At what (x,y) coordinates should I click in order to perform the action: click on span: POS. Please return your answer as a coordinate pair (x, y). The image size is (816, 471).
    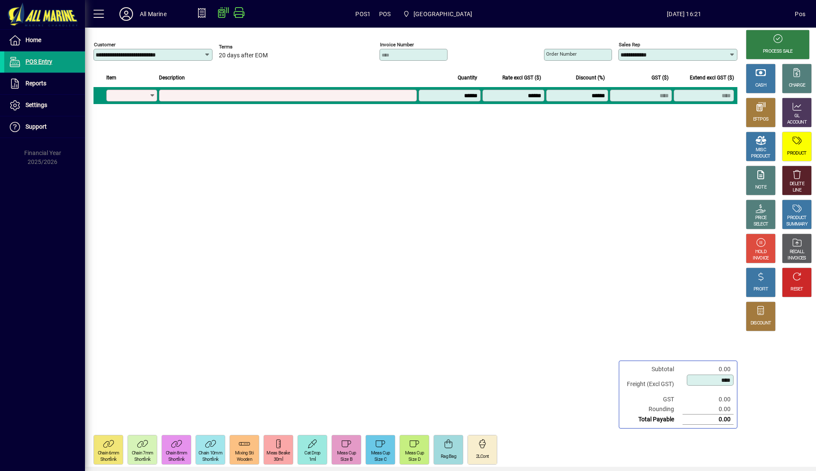
    Looking at the image, I should click on (385, 14).